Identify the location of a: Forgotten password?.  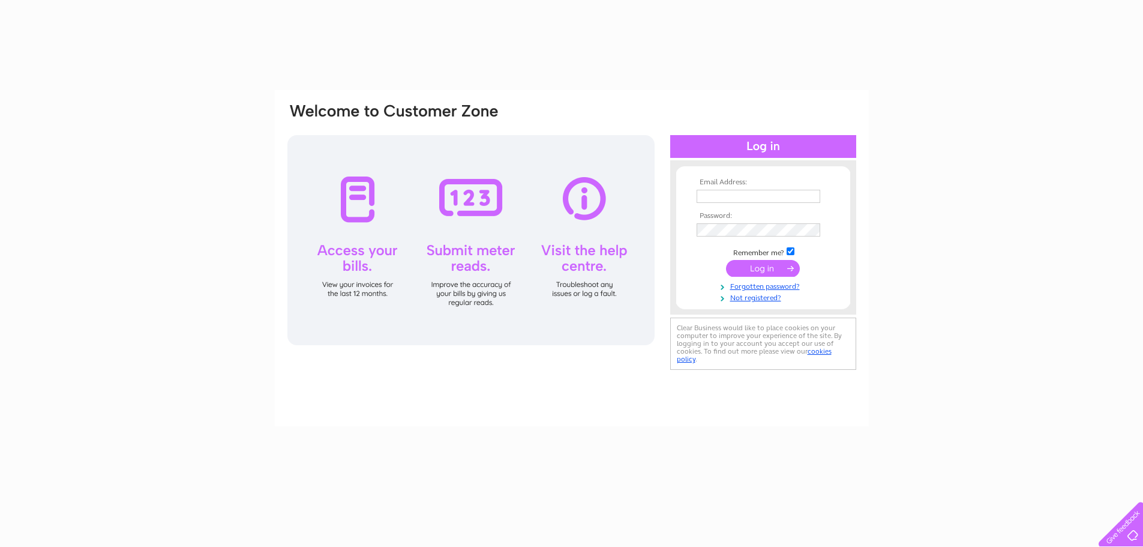
(764, 285).